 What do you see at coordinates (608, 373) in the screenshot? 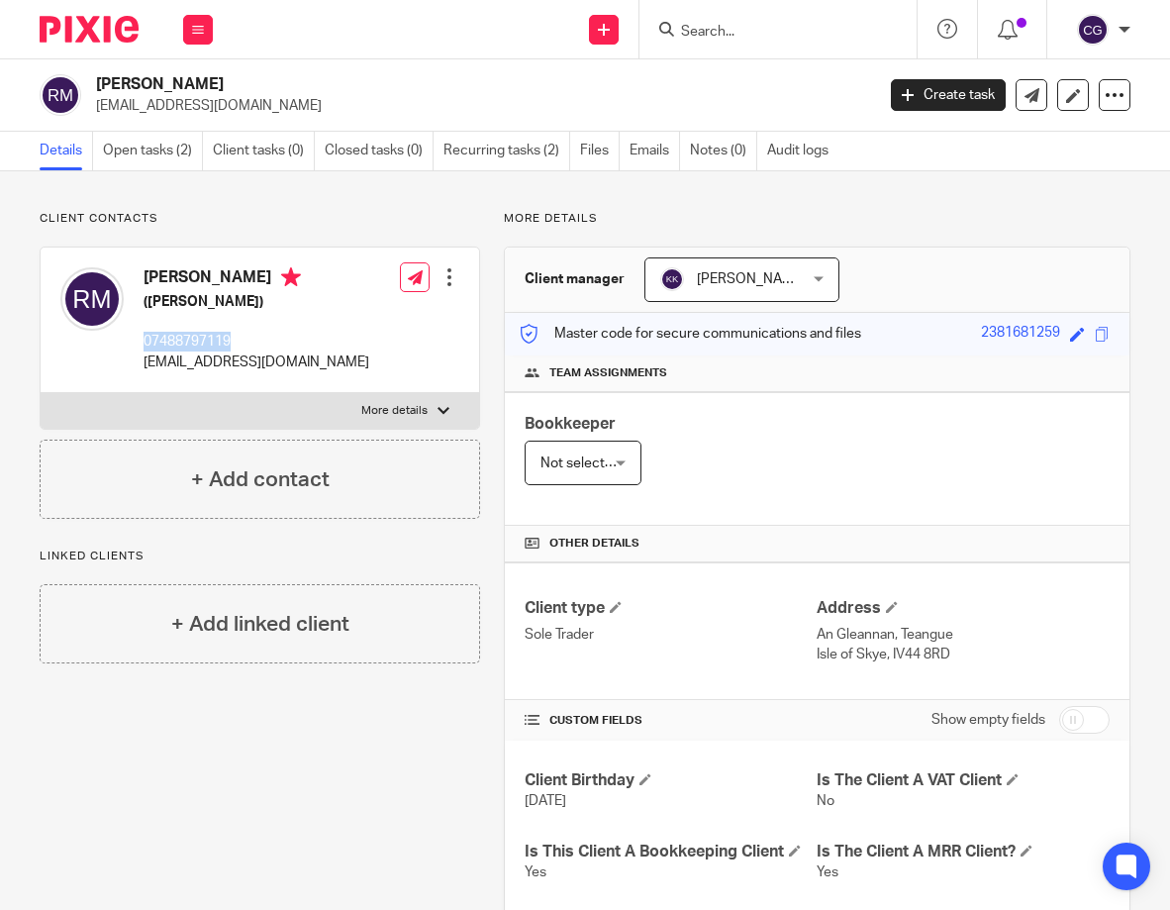
I see `span: Team assignments` at bounding box center [608, 373].